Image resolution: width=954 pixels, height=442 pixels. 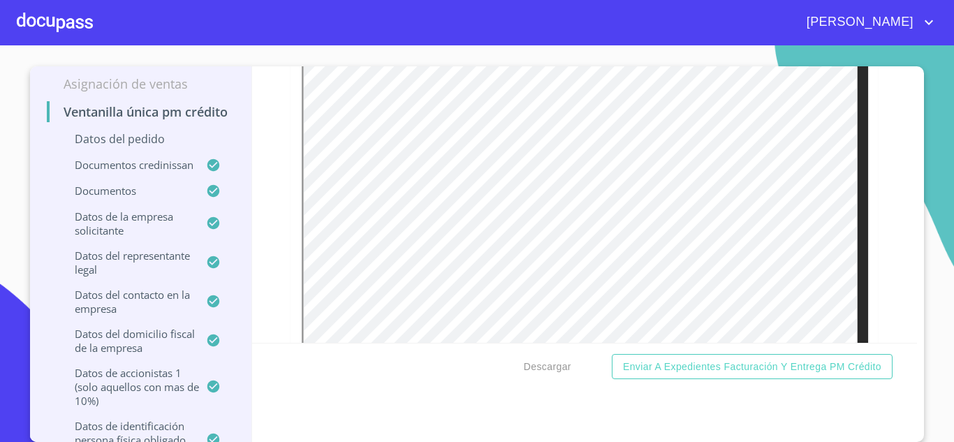 I want to click on span: Enviar a Expedientes Facturación y Entrega PM crédito, so click(x=752, y=367).